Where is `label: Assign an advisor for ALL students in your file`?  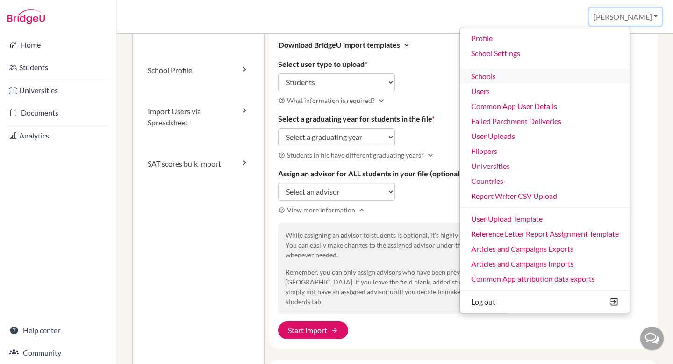
label: Assign an advisor for ALL students in your file is located at coordinates (370, 173).